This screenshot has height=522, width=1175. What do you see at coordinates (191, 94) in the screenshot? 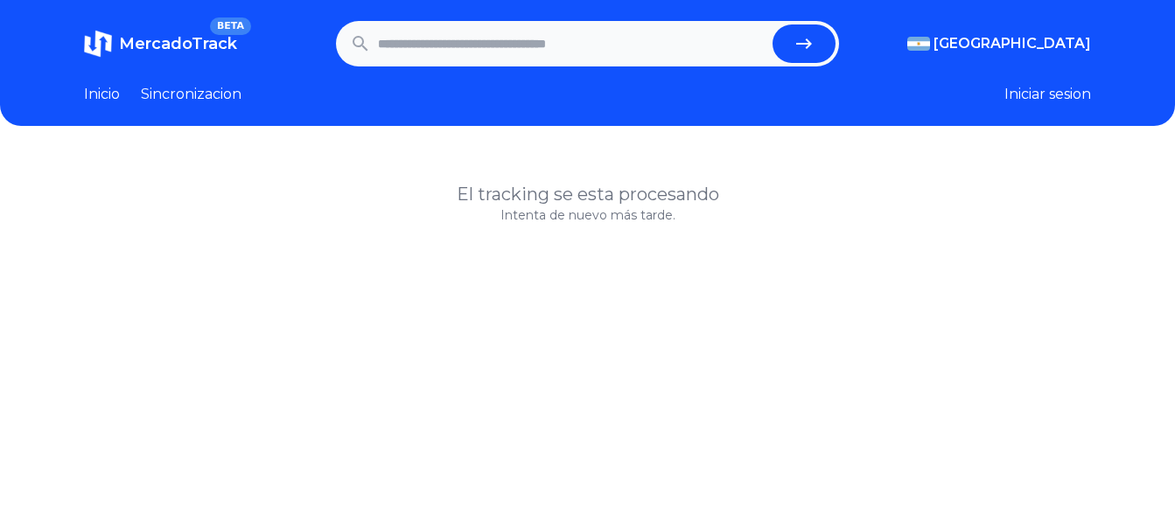
I see `a: Sincronizacion` at bounding box center [191, 94].